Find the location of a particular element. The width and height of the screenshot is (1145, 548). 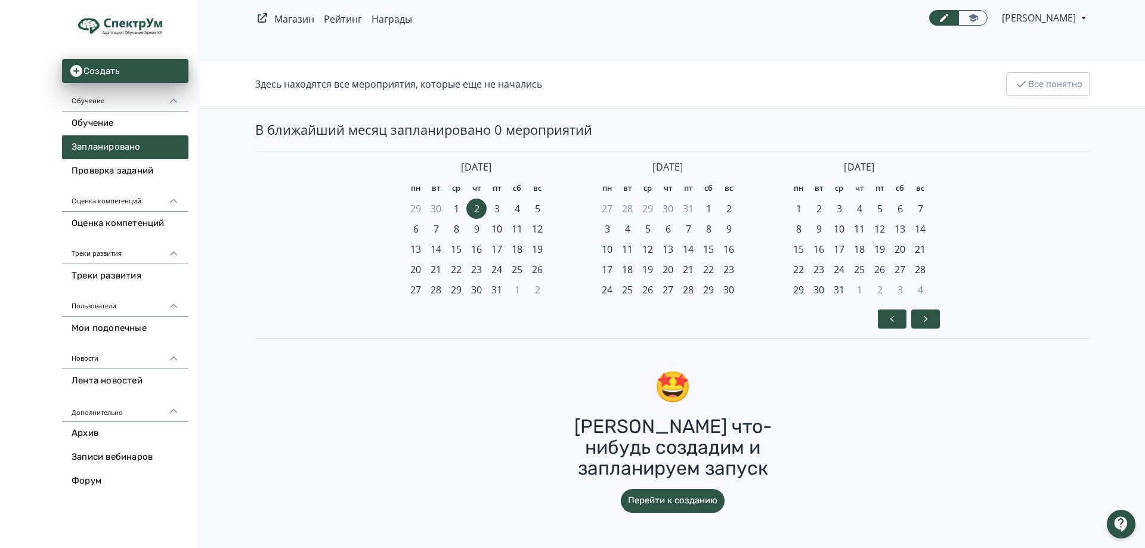

a: Награды is located at coordinates (392, 19).